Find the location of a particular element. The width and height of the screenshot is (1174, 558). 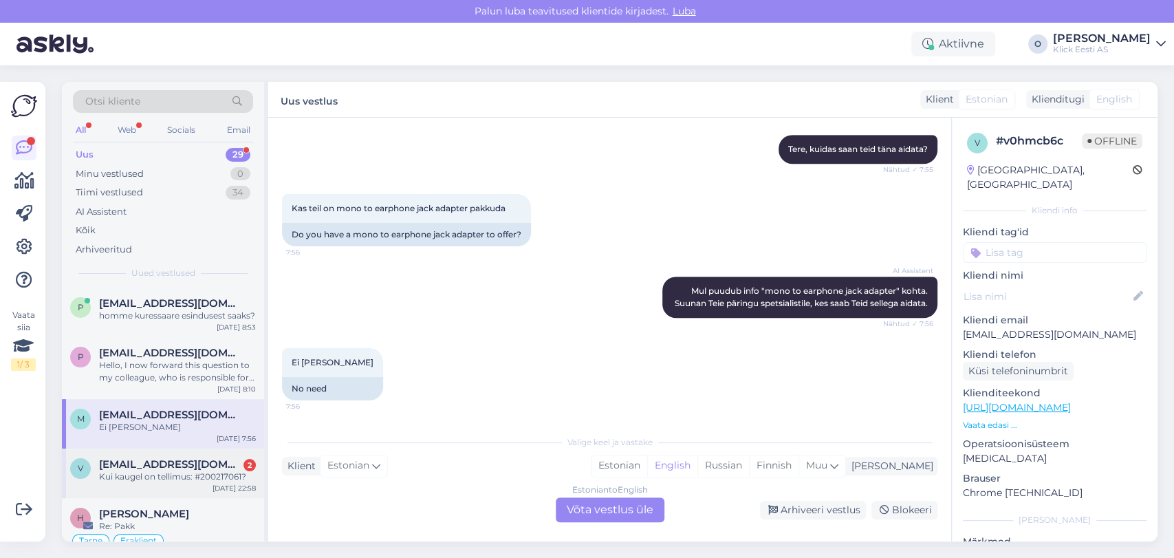

div: Russian is located at coordinates (723, 466).